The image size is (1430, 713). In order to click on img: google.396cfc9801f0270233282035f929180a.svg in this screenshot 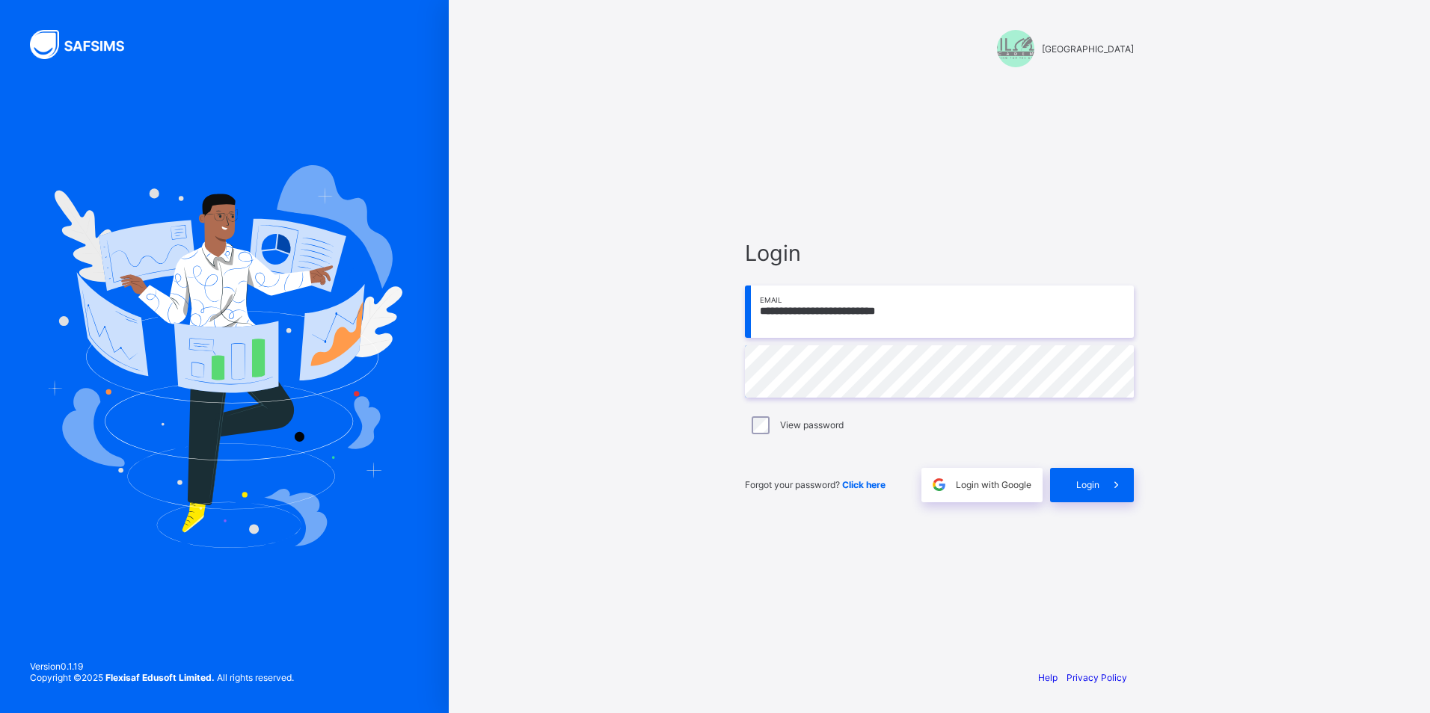, I will do `click(938, 484)`.